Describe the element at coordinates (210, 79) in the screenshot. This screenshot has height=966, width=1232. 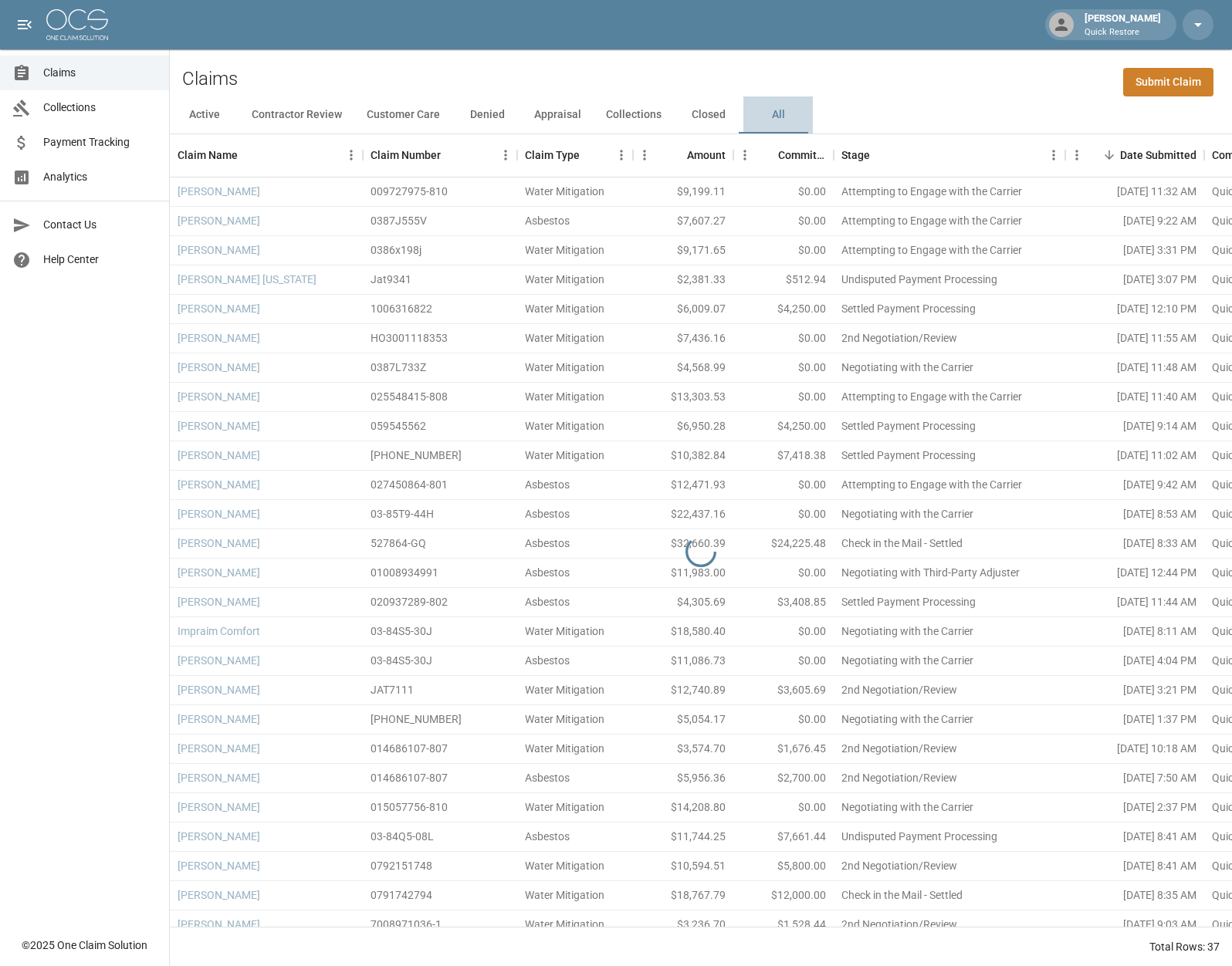
I see `h2: Claims` at that location.